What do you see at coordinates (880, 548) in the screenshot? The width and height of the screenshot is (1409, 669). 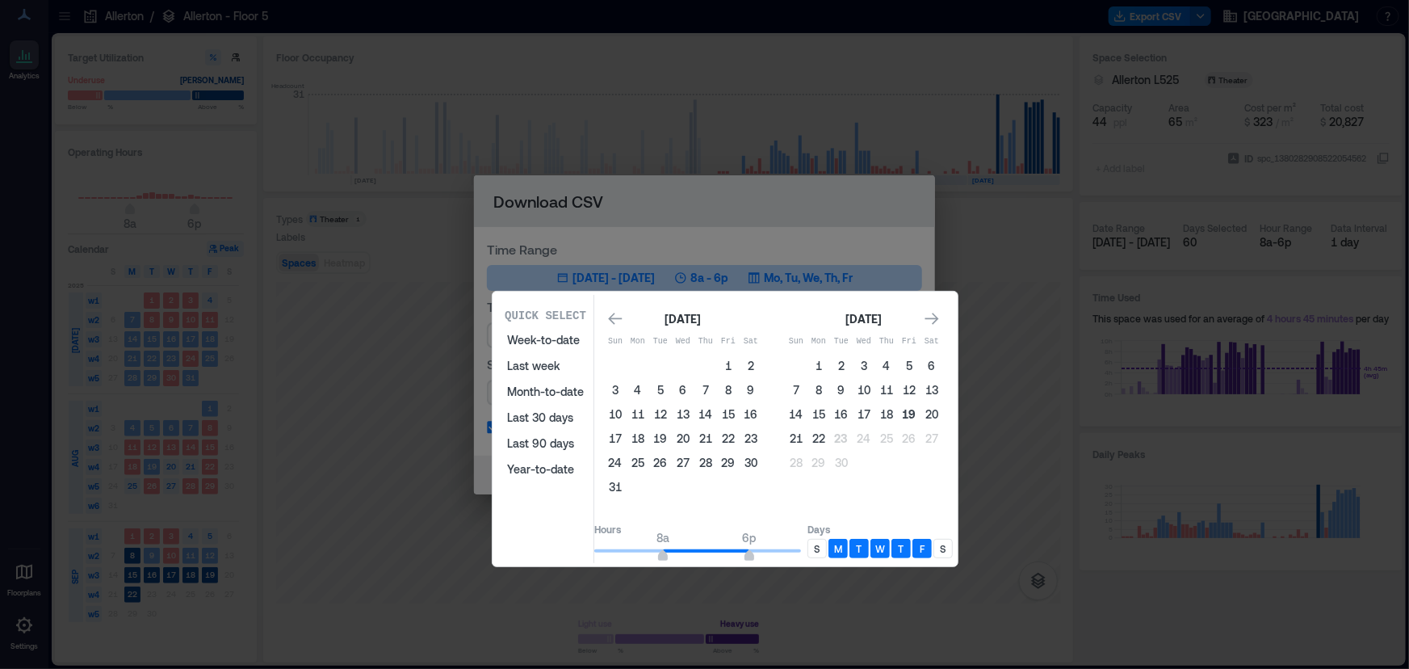 I see `p: W` at bounding box center [880, 548].